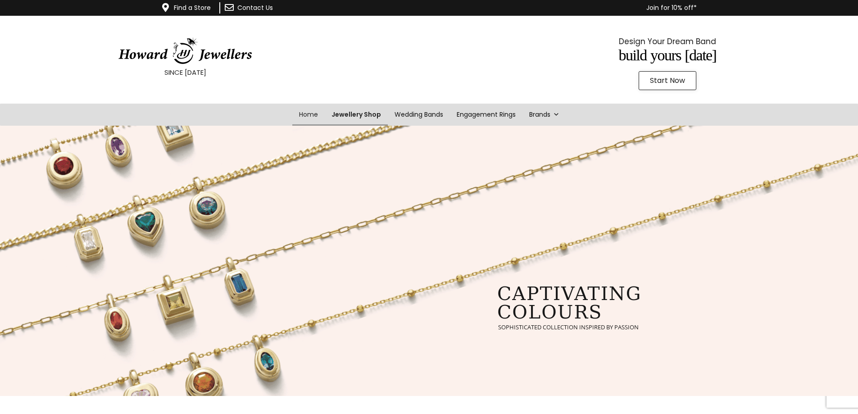 This screenshot has height=414, width=858. Describe the element at coordinates (569, 327) in the screenshot. I see `rs-layer: sophisticated collection inspired by passion` at that location.